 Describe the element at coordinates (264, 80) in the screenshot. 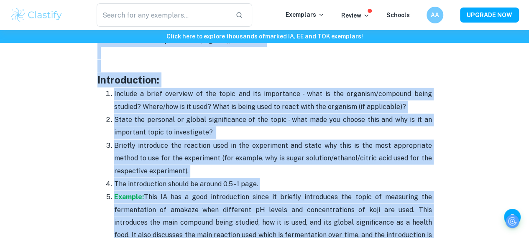

I see `h3: Introduction:` at that location.